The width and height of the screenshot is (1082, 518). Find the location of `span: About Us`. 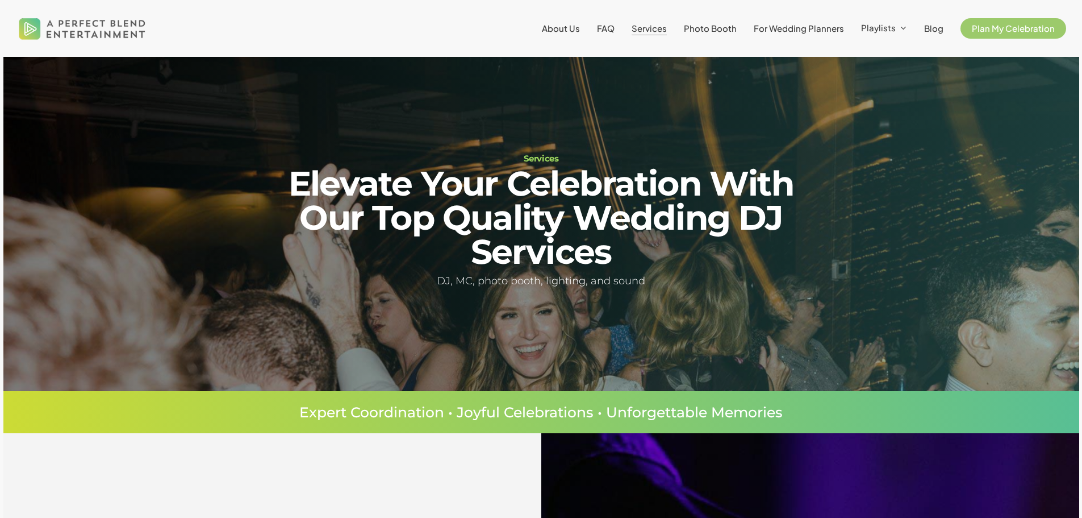

span: About Us is located at coordinates (561, 28).